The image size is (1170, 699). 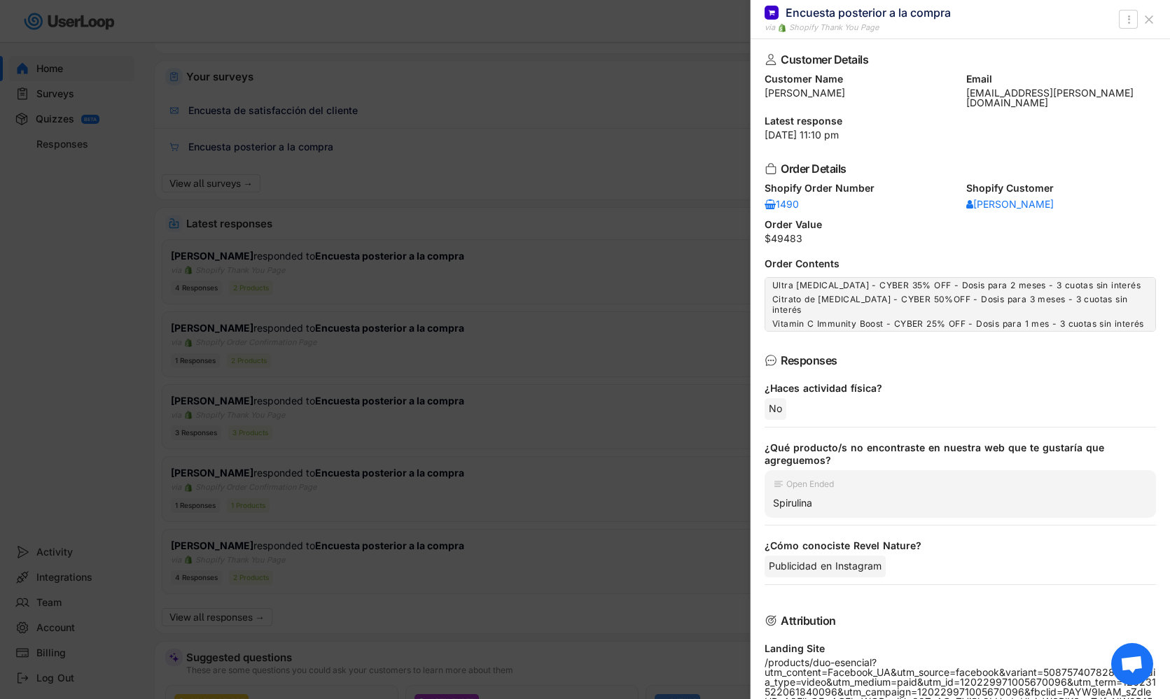 What do you see at coordinates (1061, 188) in the screenshot?
I see `div: Shopify Customer` at bounding box center [1061, 188].